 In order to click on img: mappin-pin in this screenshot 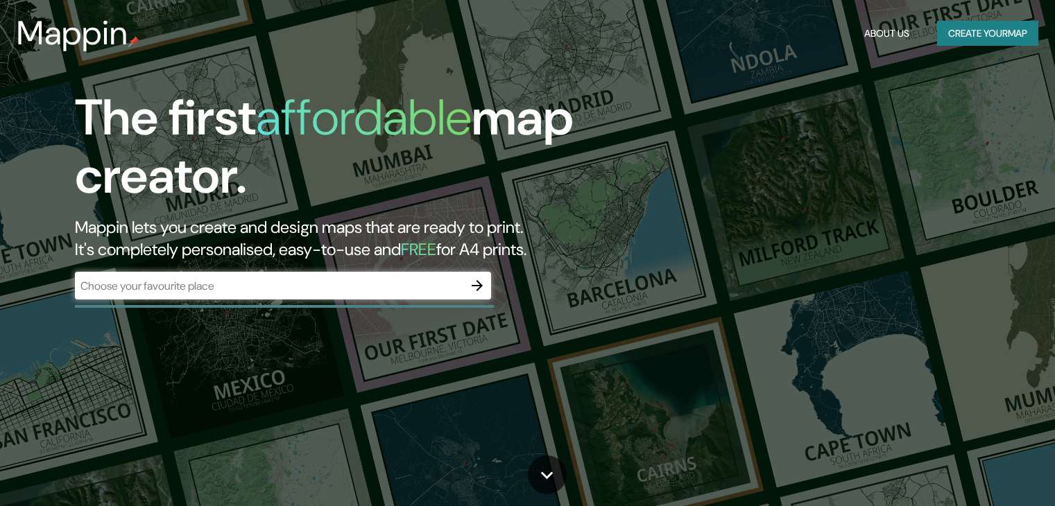, I will do `click(134, 42)`.